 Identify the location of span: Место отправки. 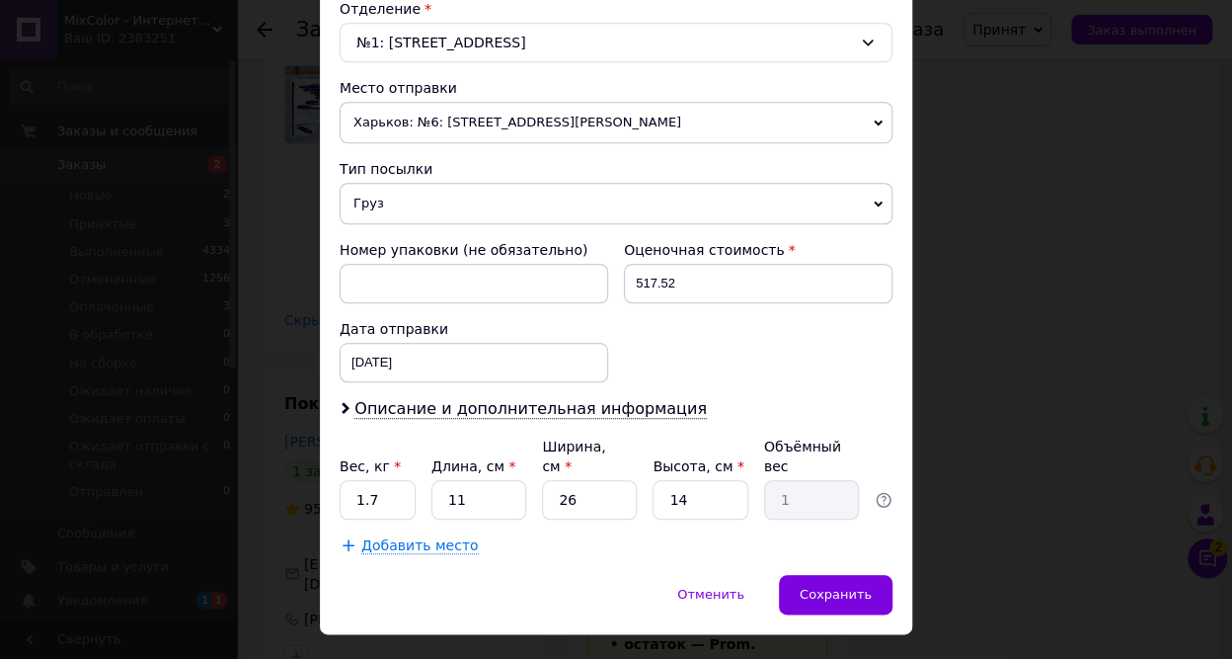
(398, 88).